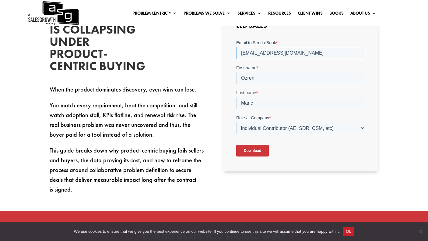 The height and width of the screenshot is (241, 428). What do you see at coordinates (336, 14) in the screenshot?
I see `a: Books` at bounding box center [336, 14].